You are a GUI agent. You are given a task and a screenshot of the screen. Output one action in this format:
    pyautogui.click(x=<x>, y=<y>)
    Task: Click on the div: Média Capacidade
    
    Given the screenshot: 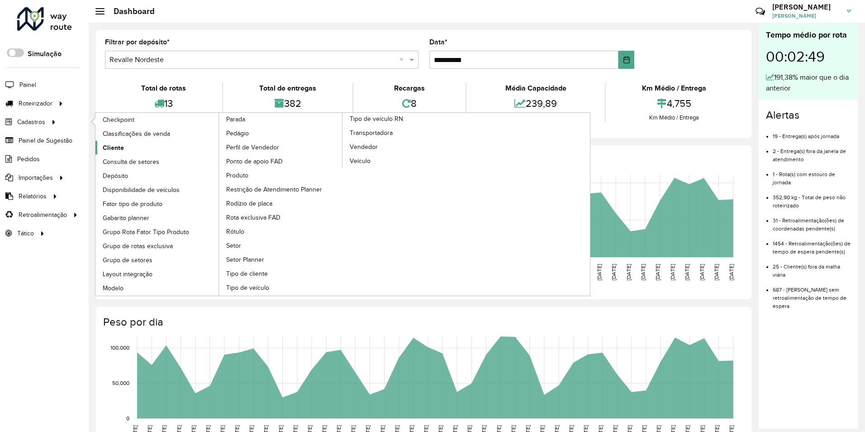 What is the action you would take?
    pyautogui.click(x=536, y=88)
    